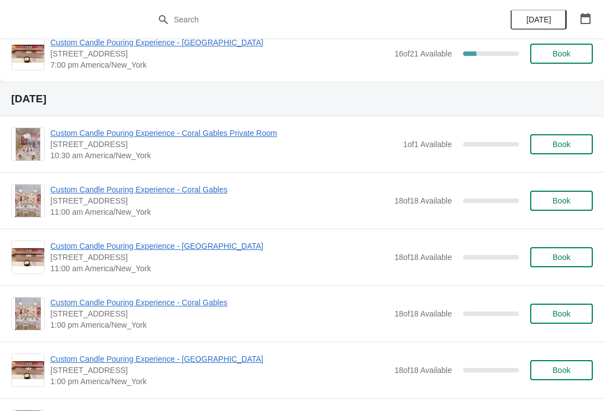 The height and width of the screenshot is (411, 604). What do you see at coordinates (224, 156) in the screenshot?
I see `span: 10:30 am America/New_York` at bounding box center [224, 156].